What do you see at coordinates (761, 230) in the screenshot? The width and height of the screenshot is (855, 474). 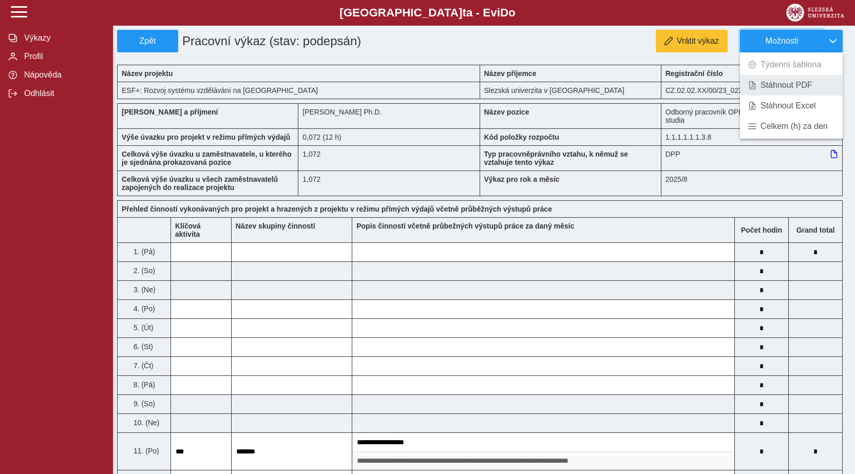 I see `b: Počet hodin` at bounding box center [761, 230].